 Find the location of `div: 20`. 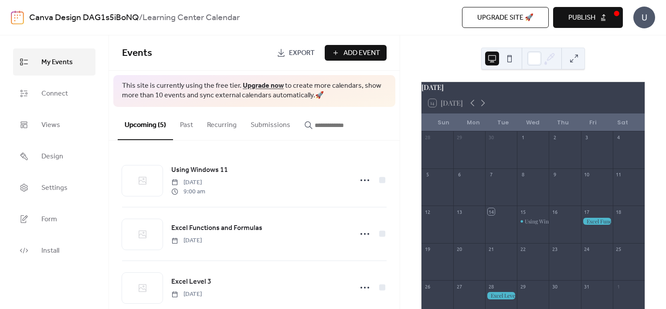

div: 20 is located at coordinates (459, 248).